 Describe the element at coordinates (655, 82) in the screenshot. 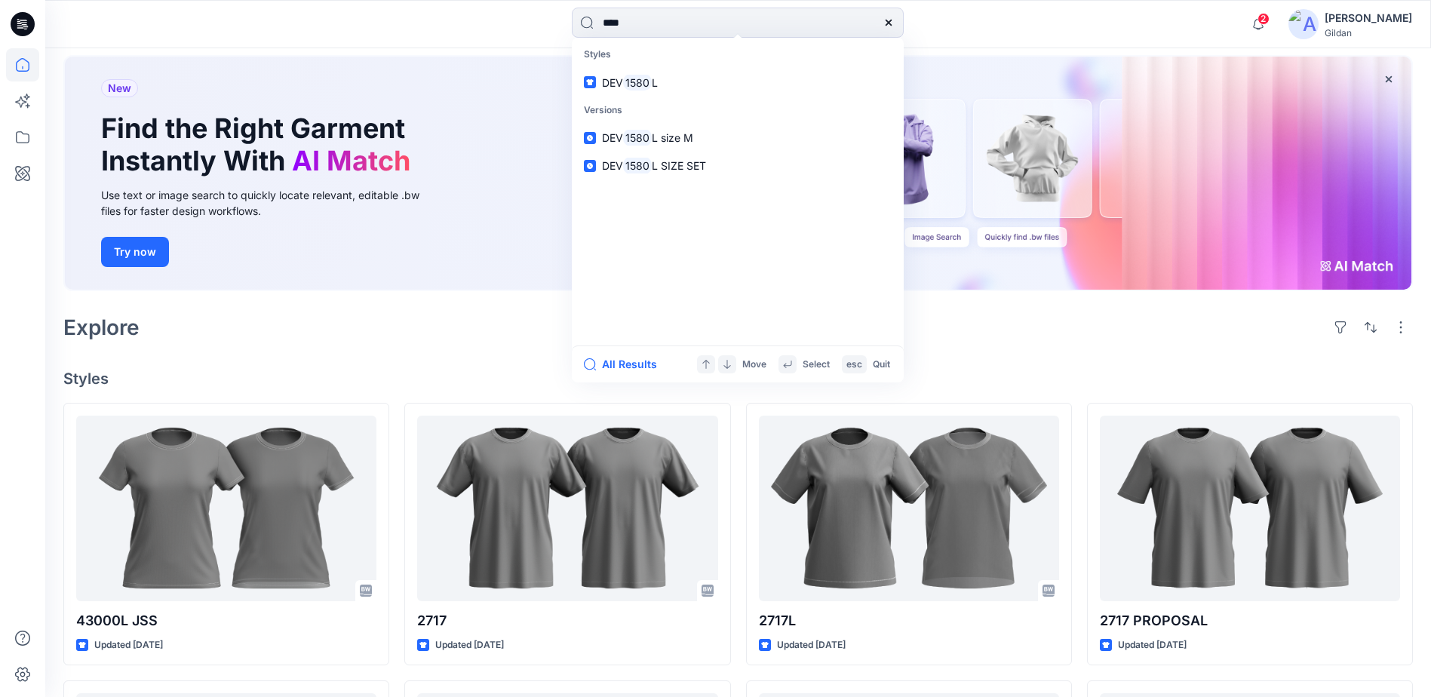

I see `span: L` at that location.